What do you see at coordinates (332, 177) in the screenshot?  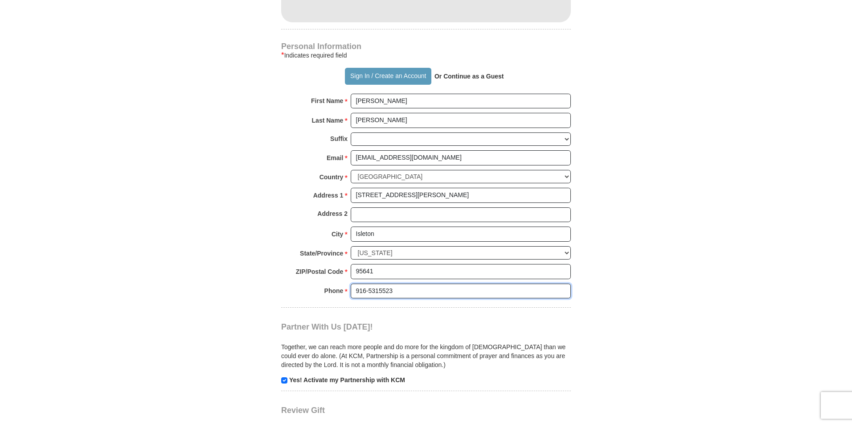 I see `strong: Country` at bounding box center [332, 177].